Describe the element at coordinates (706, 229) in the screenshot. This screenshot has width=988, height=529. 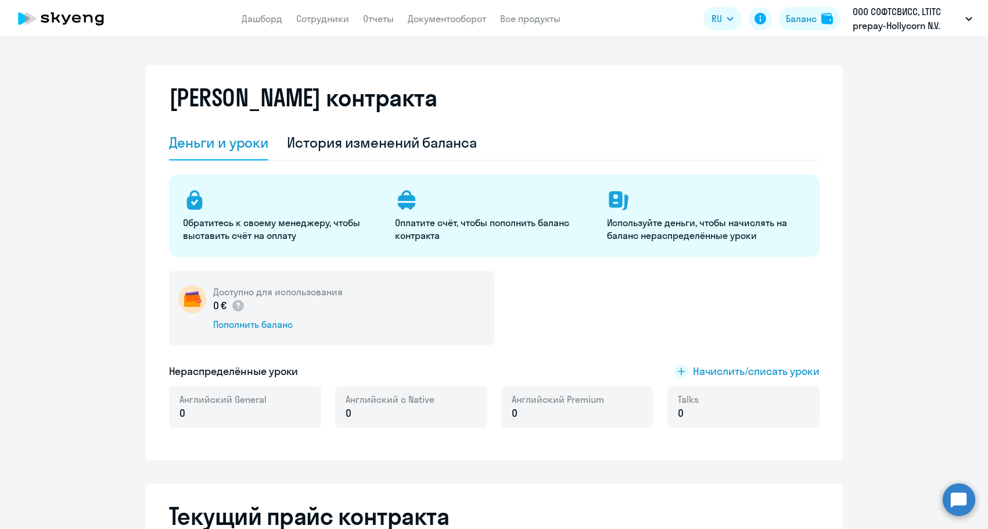
I see `p: Используйте деньги, чтобы начислять на баланс нераспределённые уроки` at that location.